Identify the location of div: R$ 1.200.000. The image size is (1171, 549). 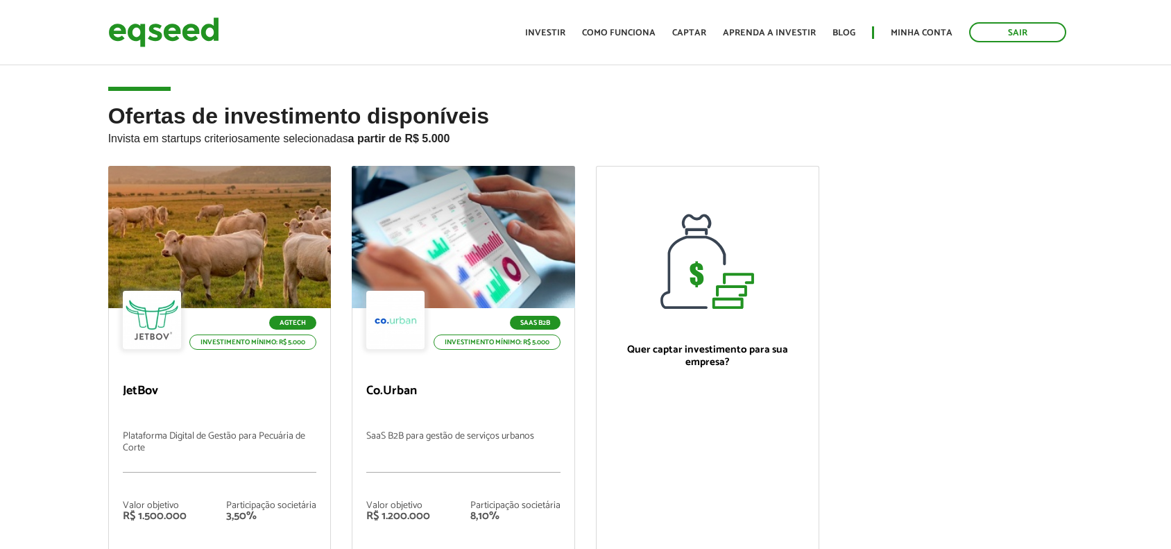
(398, 516).